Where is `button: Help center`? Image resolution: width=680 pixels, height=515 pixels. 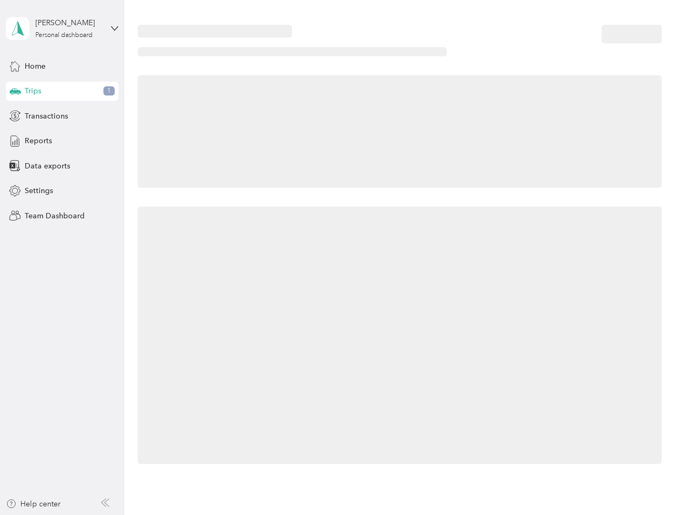
button: Help center is located at coordinates (33, 503).